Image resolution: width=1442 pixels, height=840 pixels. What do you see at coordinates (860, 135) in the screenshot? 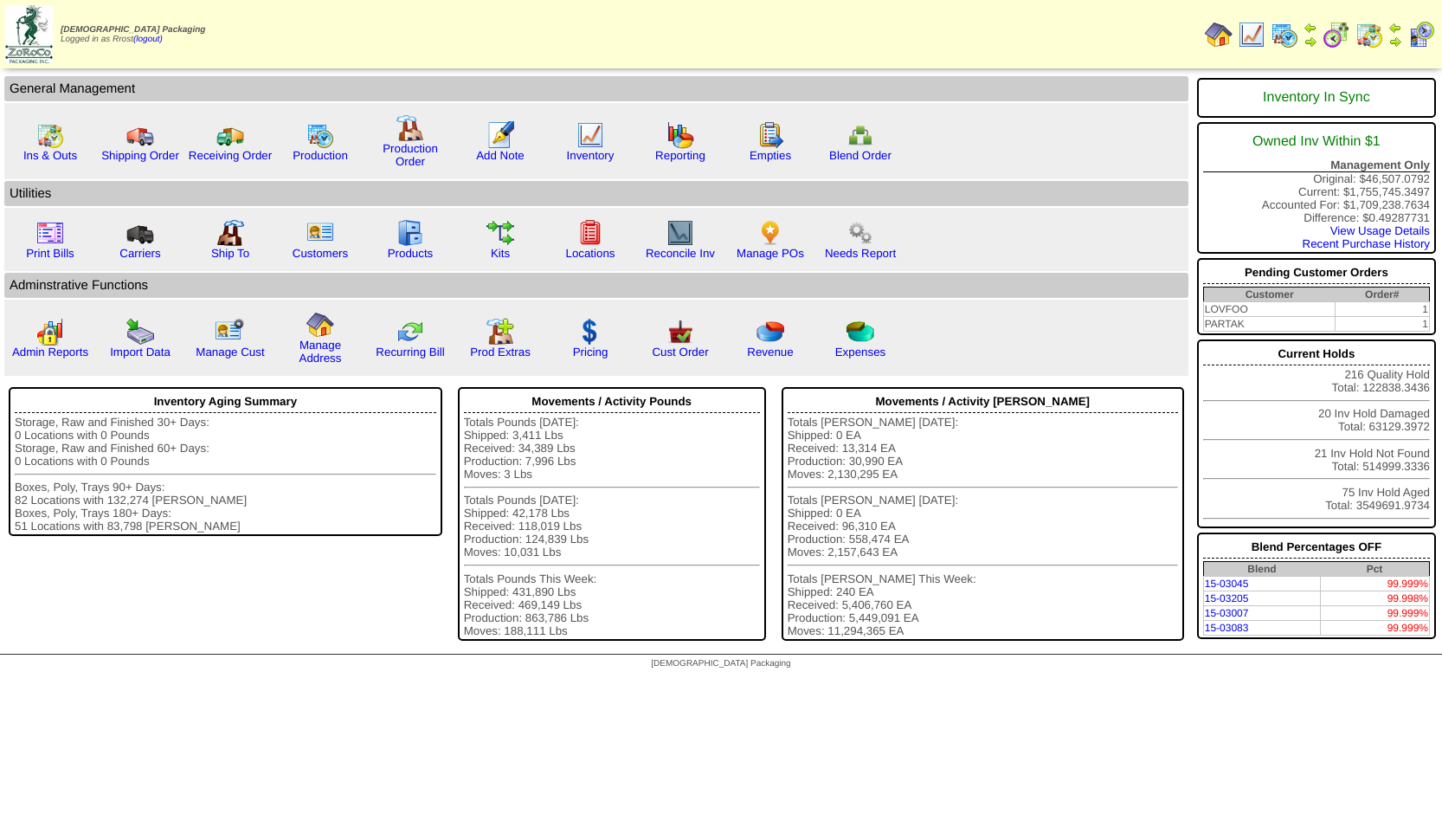
I see `img: network.png` at bounding box center [860, 135].